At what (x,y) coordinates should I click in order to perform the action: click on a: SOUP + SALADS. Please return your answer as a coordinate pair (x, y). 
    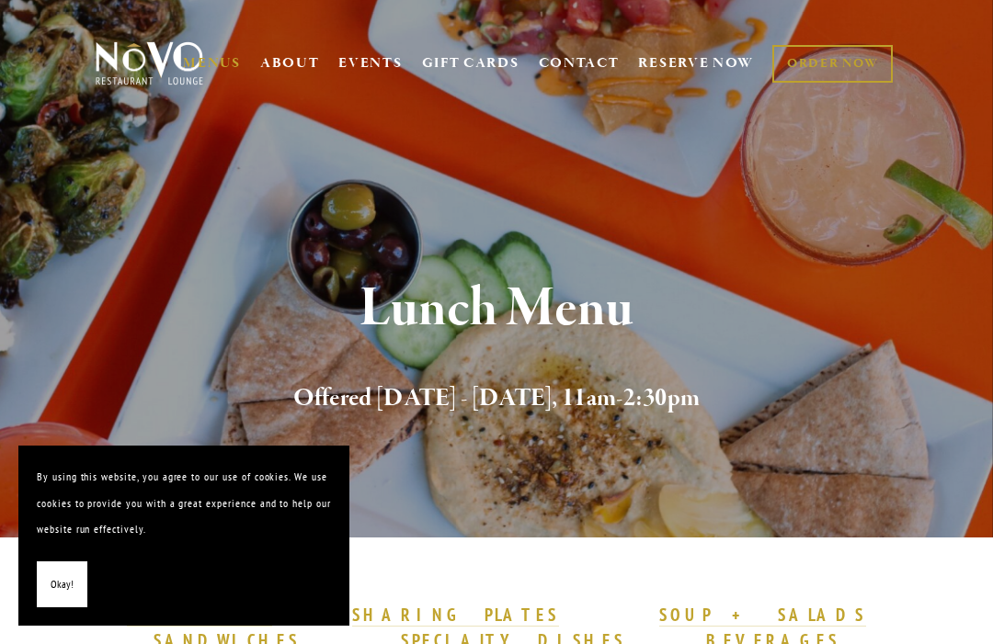
    Looking at the image, I should click on (762, 616).